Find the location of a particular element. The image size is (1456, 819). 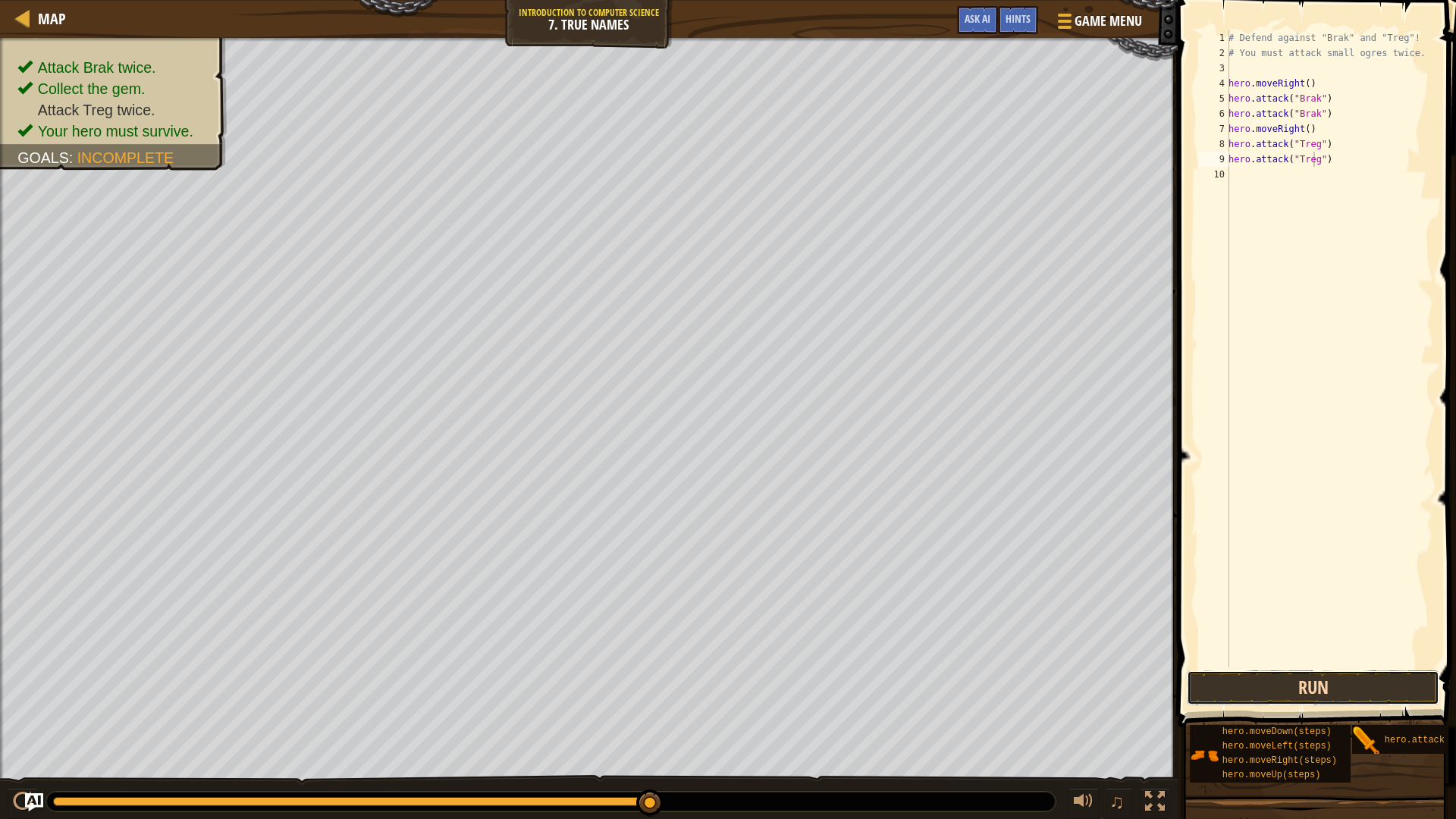

button: Adjust volume is located at coordinates (1084, 803).